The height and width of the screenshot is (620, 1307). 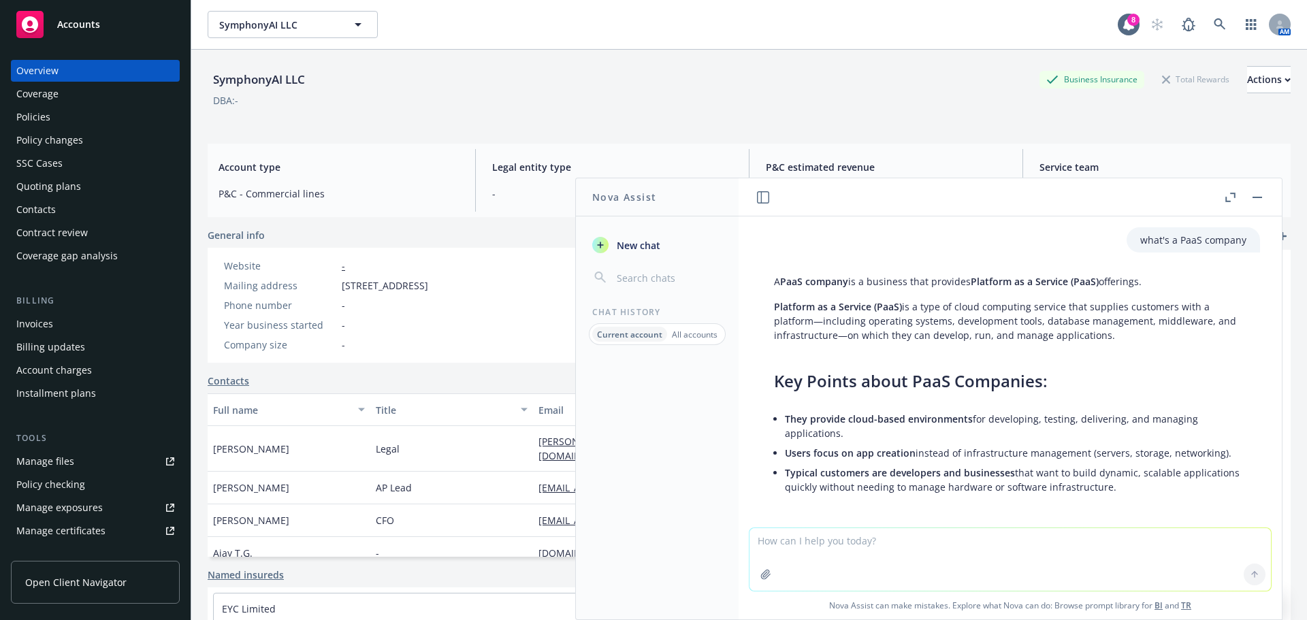 What do you see at coordinates (45, 462) in the screenshot?
I see `div: Manage files` at bounding box center [45, 462].